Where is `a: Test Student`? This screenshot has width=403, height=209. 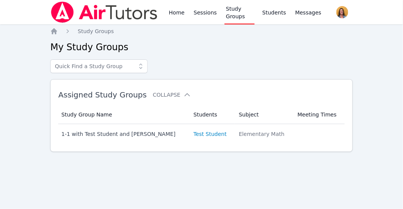 a: Test Student is located at coordinates (210, 134).